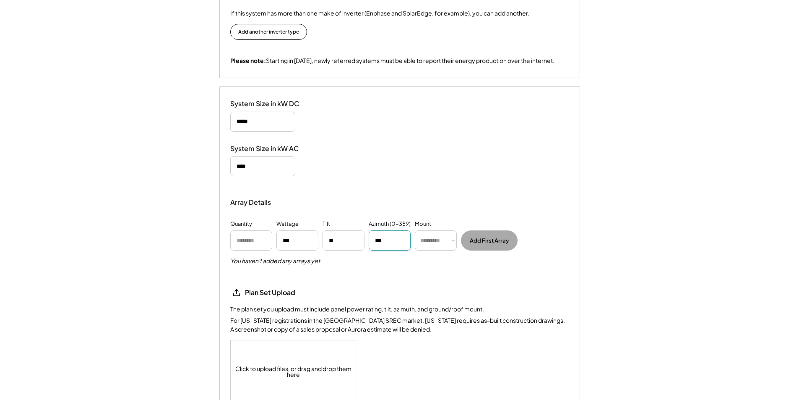  Describe the element at coordinates (248, 60) in the screenshot. I see `strong: Please note:` at that location.